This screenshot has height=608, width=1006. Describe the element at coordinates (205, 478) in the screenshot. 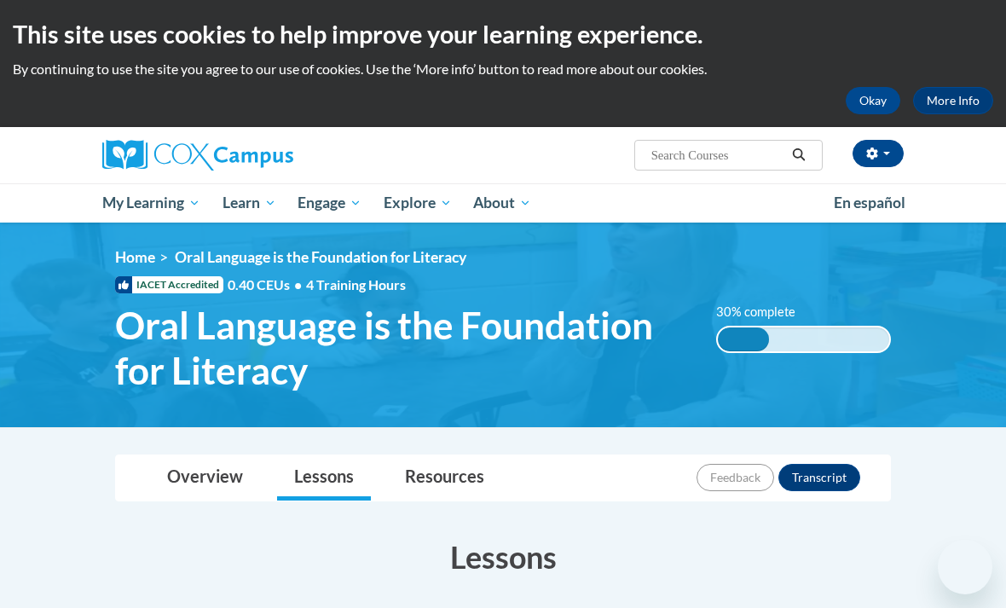

I see `a: Overview` at that location.